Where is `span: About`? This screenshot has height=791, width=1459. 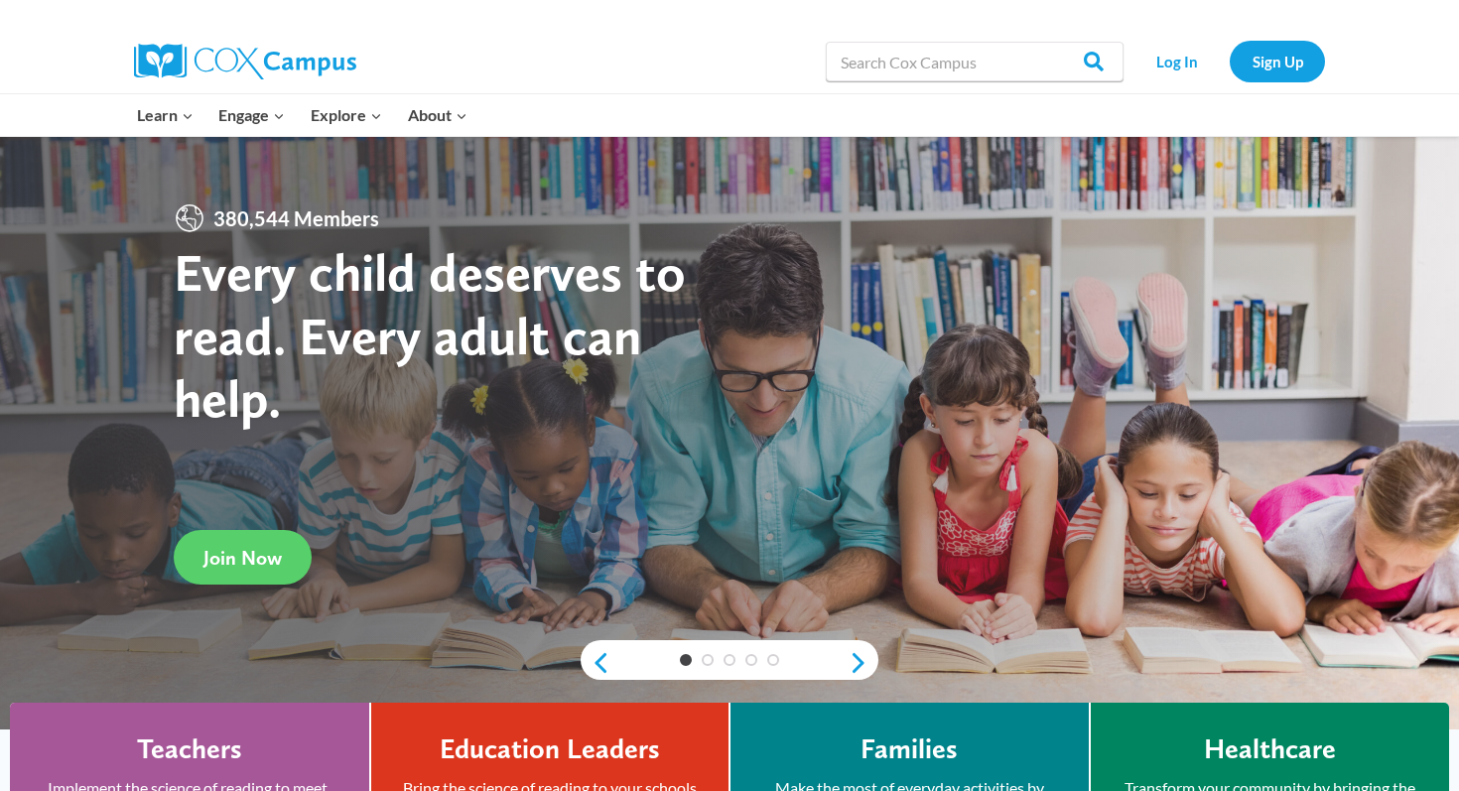 span: About is located at coordinates (438, 115).